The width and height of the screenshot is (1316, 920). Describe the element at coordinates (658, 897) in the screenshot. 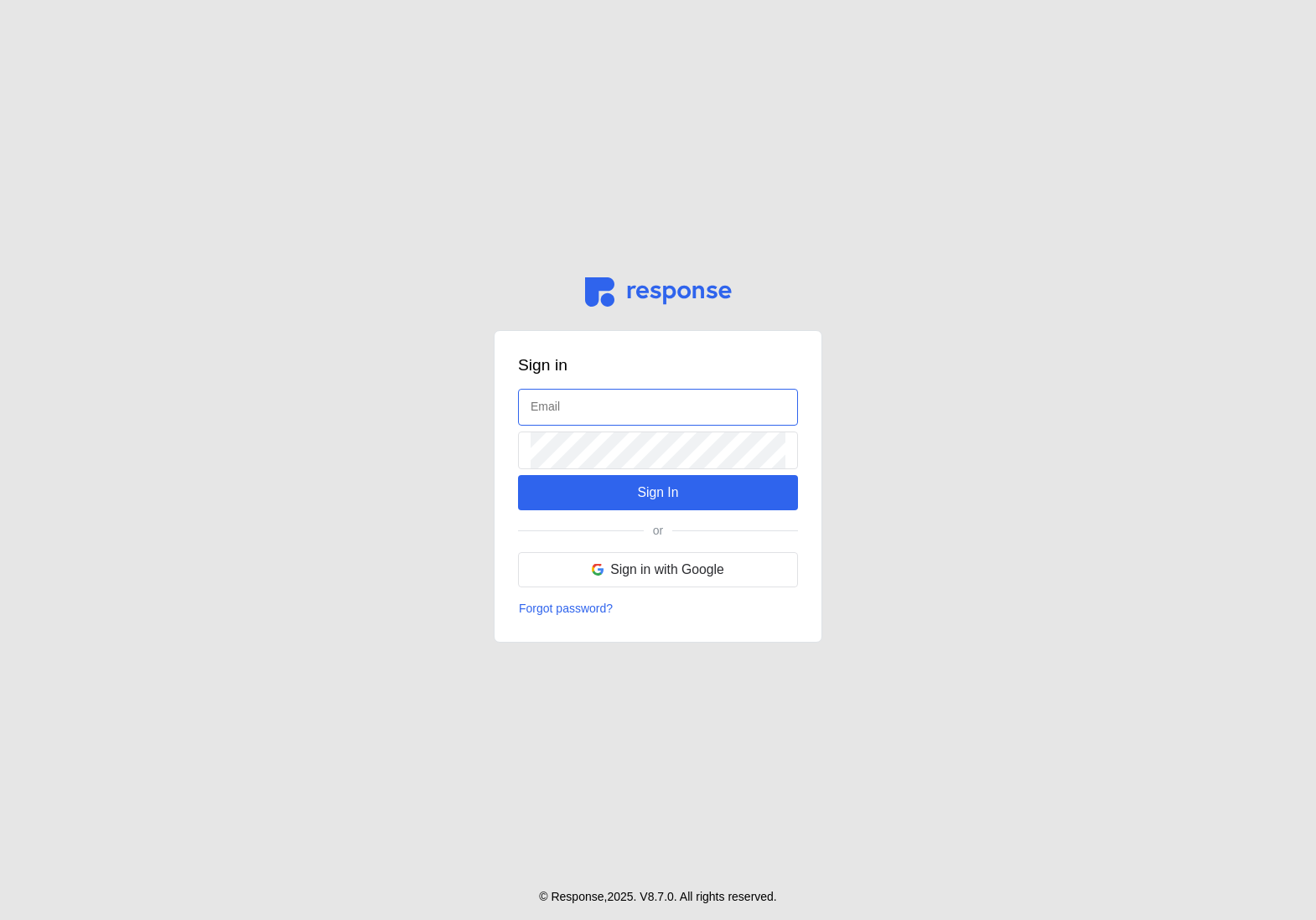

I see `p: © Response, 2025 . V 8.7.0 . All rights reserved.` at that location.